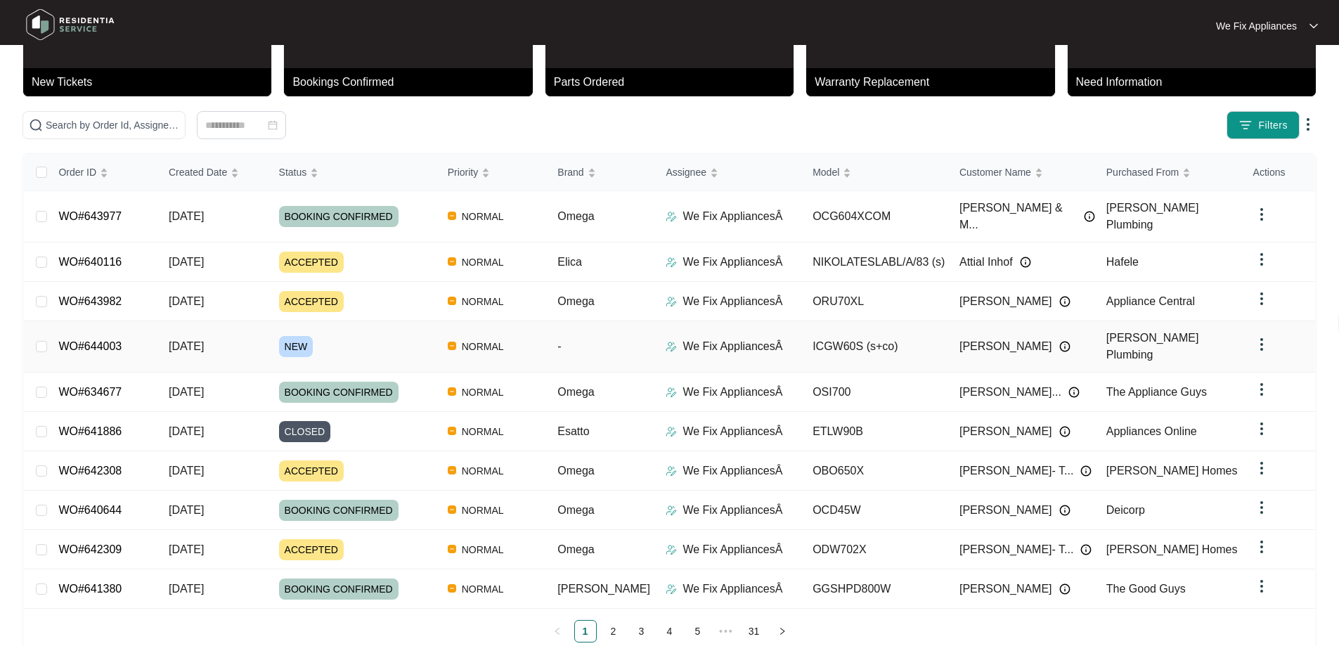 This screenshot has width=1339, height=646. Describe the element at coordinates (600, 172) in the screenshot. I see `th: Brand` at that location.